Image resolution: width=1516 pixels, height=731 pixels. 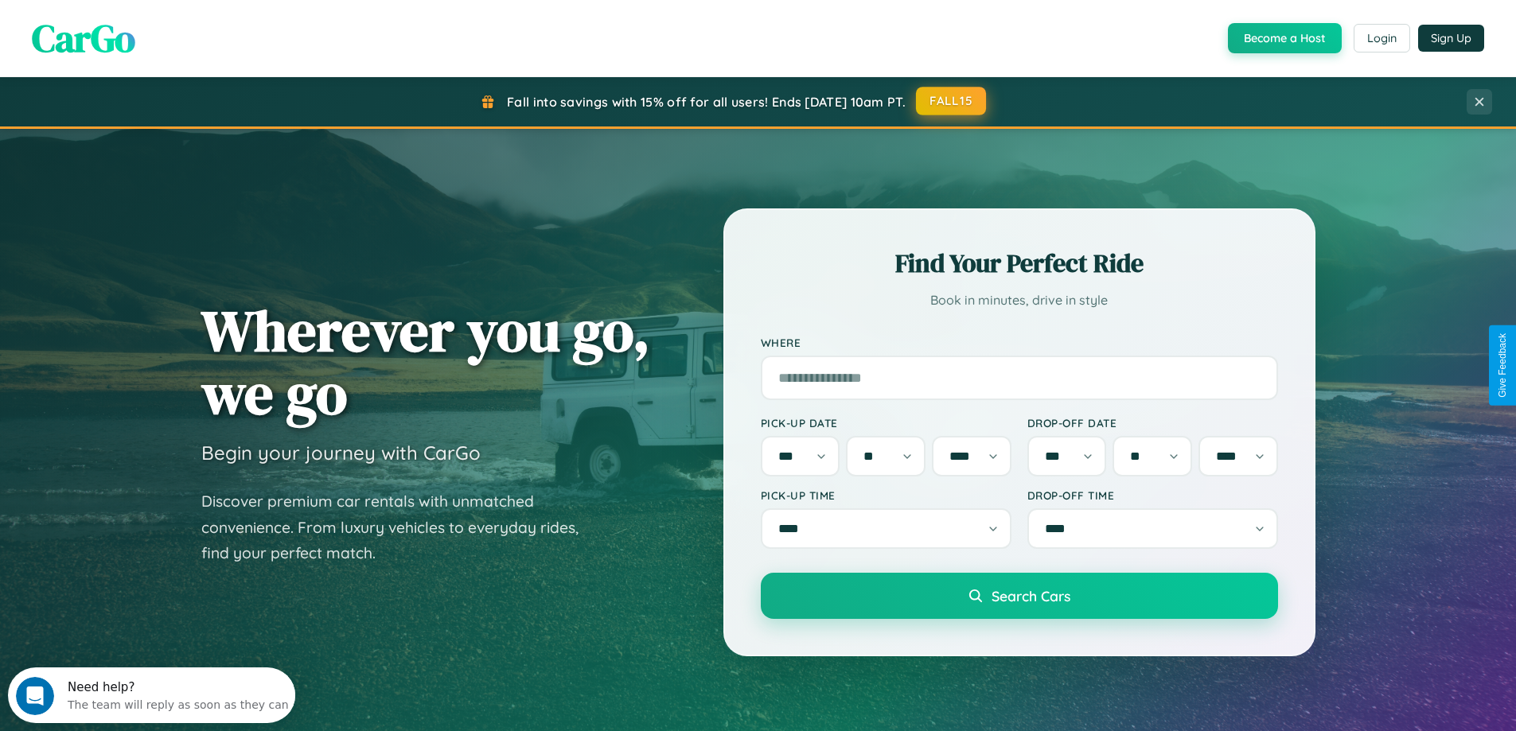 What do you see at coordinates (170, 34) in the screenshot?
I see `div: The team will reply as soon as they can` at bounding box center [170, 34].